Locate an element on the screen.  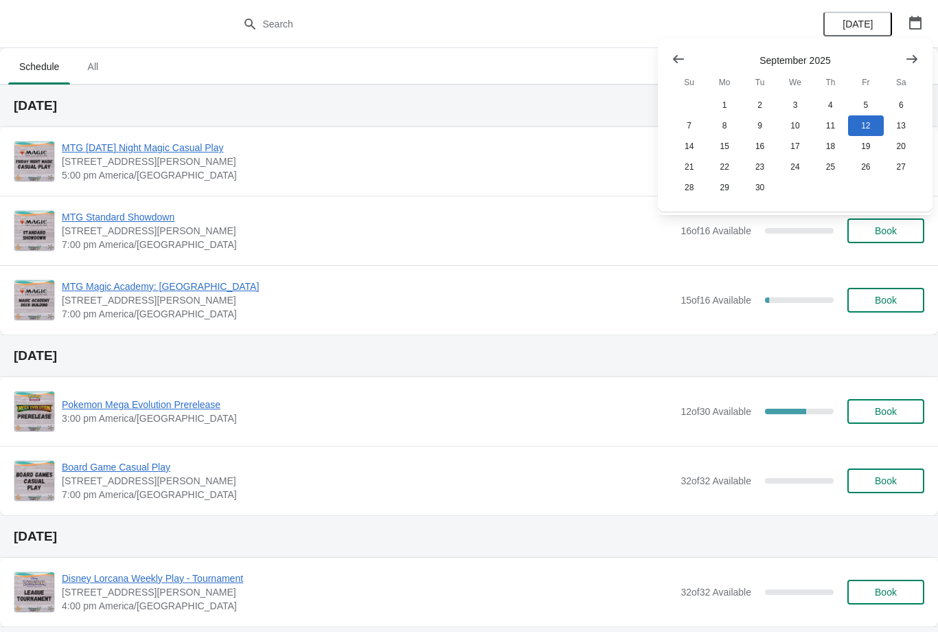
button: Tuesday September 2 2025 is located at coordinates (759, 105).